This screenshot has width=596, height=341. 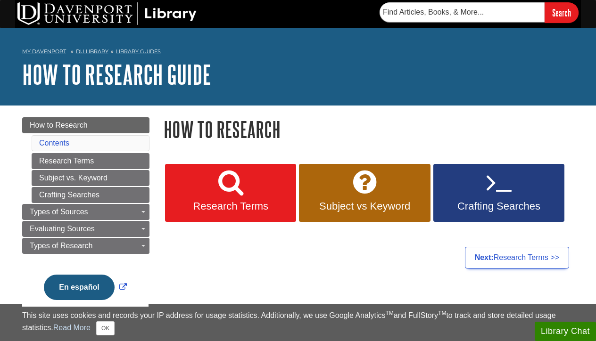 I want to click on nav: breadcrumb, so click(x=298, y=53).